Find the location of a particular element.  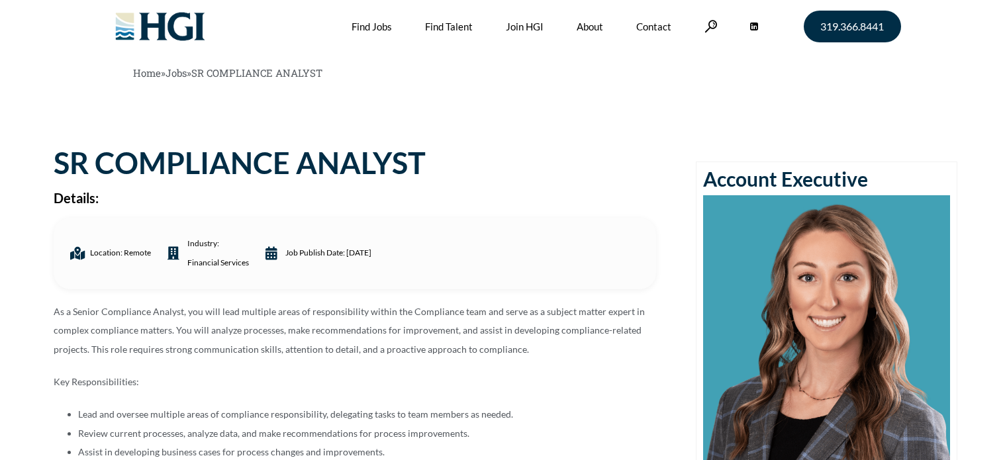

a: 319.366.8441 is located at coordinates (852, 26).